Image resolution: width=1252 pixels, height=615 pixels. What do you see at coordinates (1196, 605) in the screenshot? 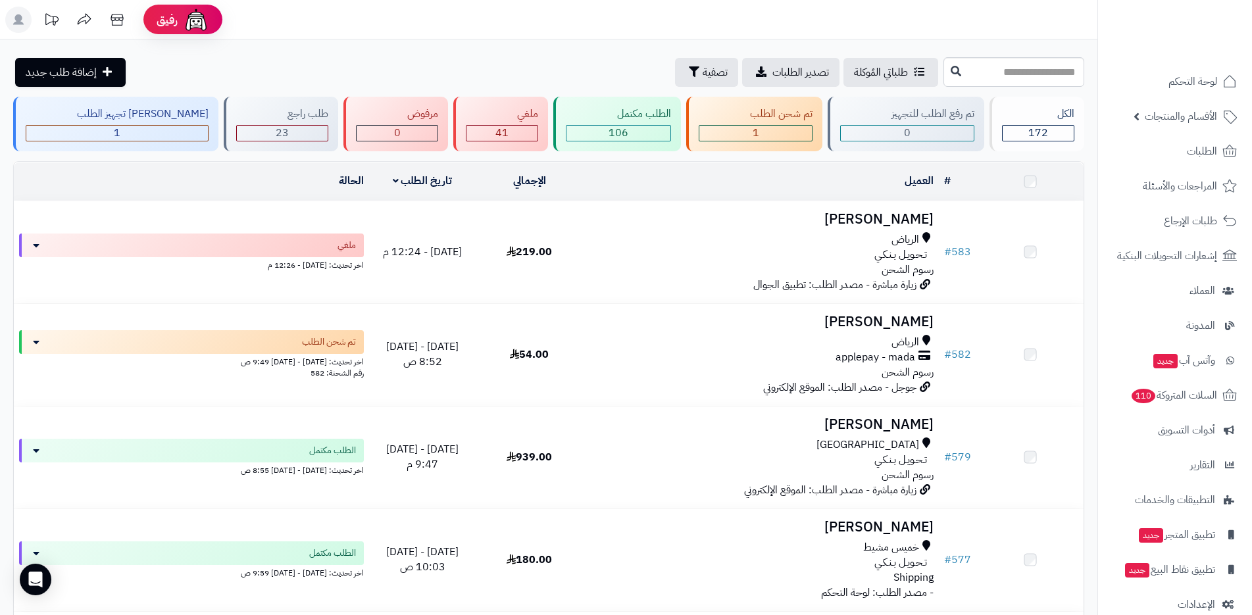
I see `span: الإعدادات` at bounding box center [1196, 605].